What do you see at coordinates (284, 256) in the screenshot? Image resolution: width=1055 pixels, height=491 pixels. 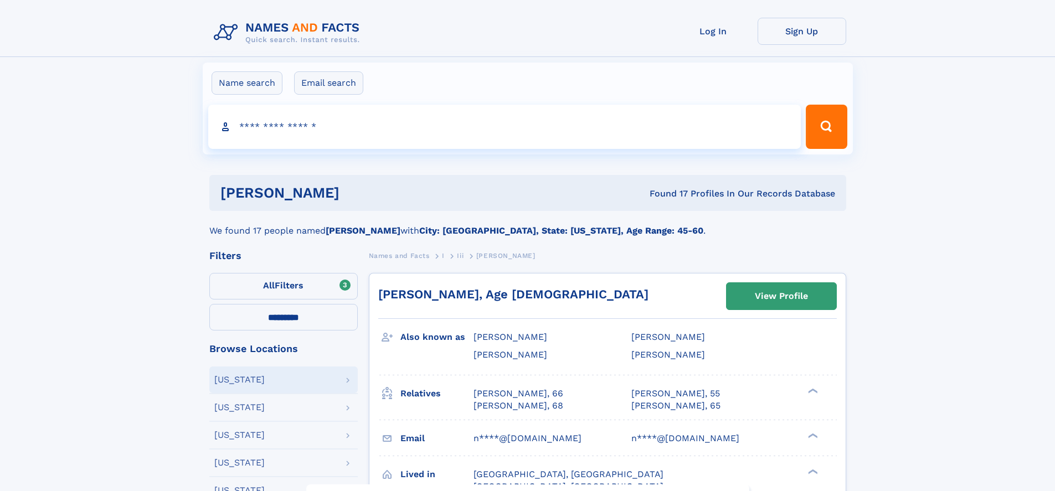 I see `div: Filters` at bounding box center [284, 256].